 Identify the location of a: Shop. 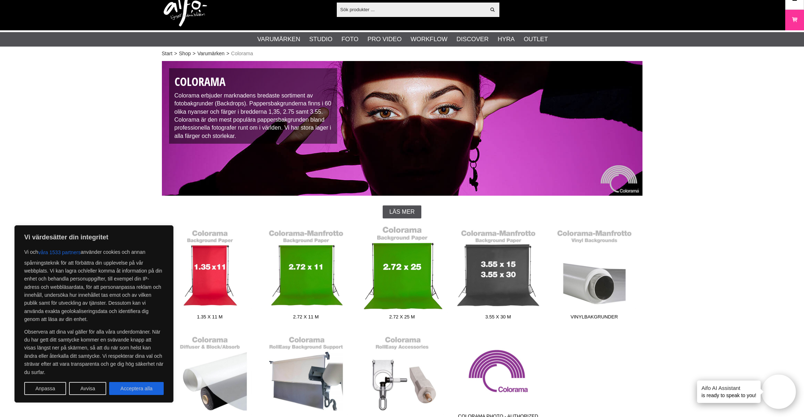
(185, 53).